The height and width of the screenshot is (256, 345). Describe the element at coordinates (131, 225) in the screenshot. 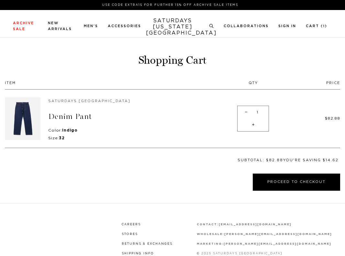

I see `a: Careers` at that location.